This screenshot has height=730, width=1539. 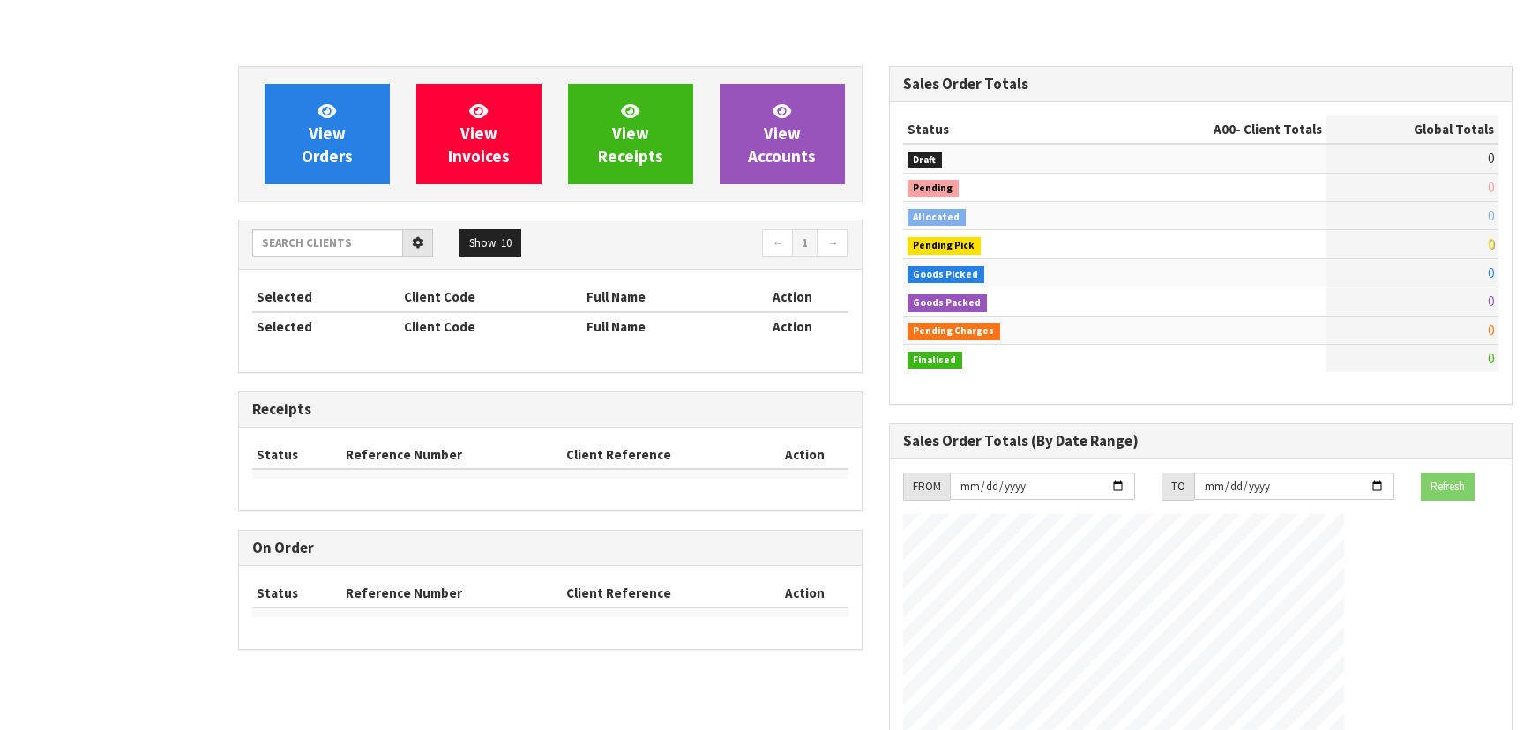 I want to click on span: Draft, so click(x=925, y=160).